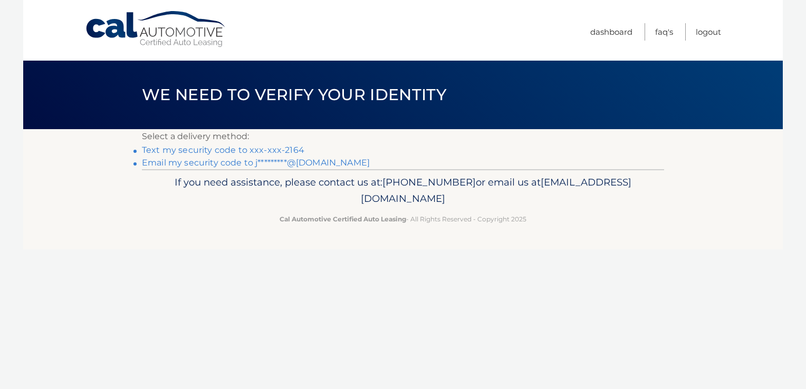 The height and width of the screenshot is (389, 806). Describe the element at coordinates (343, 219) in the screenshot. I see `strong: Cal Automotive Certified Auto Leasing` at that location.